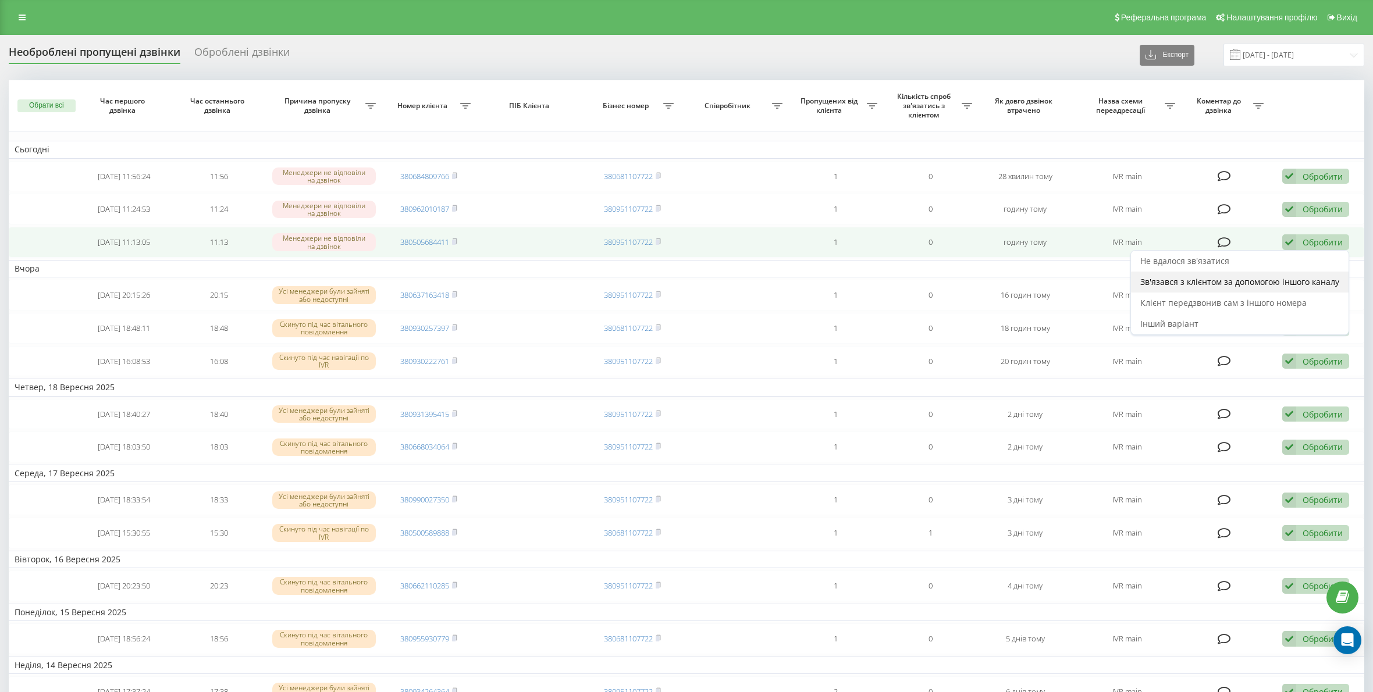 The height and width of the screenshot is (692, 1373). What do you see at coordinates (1025, 586) in the screenshot?
I see `td: 4 дні тому` at bounding box center [1025, 586].